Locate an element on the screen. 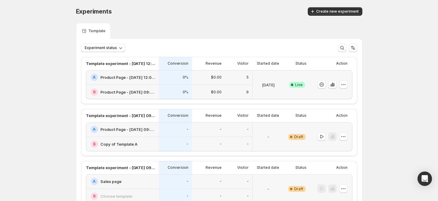 The width and height of the screenshot is (438, 201). p: 9 is located at coordinates (247, 92).